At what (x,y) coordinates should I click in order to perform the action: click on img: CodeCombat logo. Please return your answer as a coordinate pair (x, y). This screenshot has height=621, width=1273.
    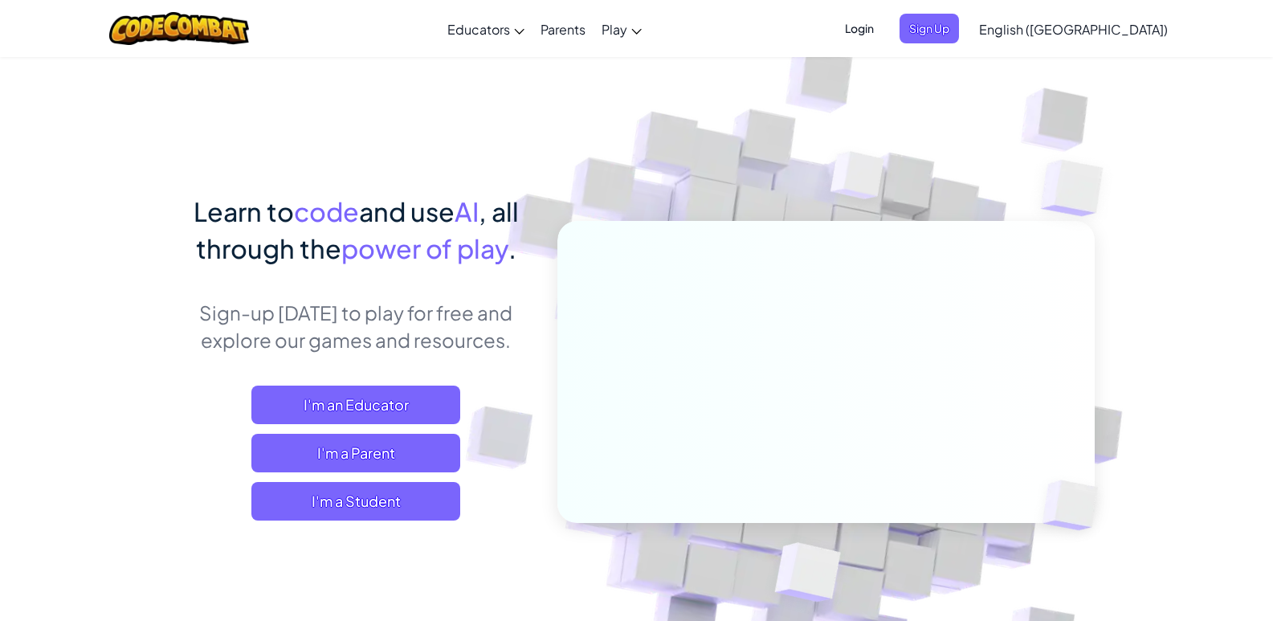
    Looking at the image, I should click on (179, 28).